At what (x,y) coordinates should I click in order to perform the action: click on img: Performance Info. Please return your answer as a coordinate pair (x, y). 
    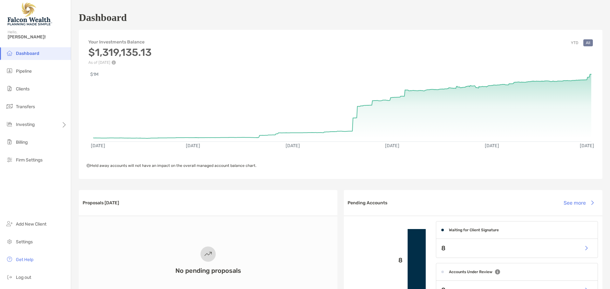
    Looking at the image, I should click on (114, 63).